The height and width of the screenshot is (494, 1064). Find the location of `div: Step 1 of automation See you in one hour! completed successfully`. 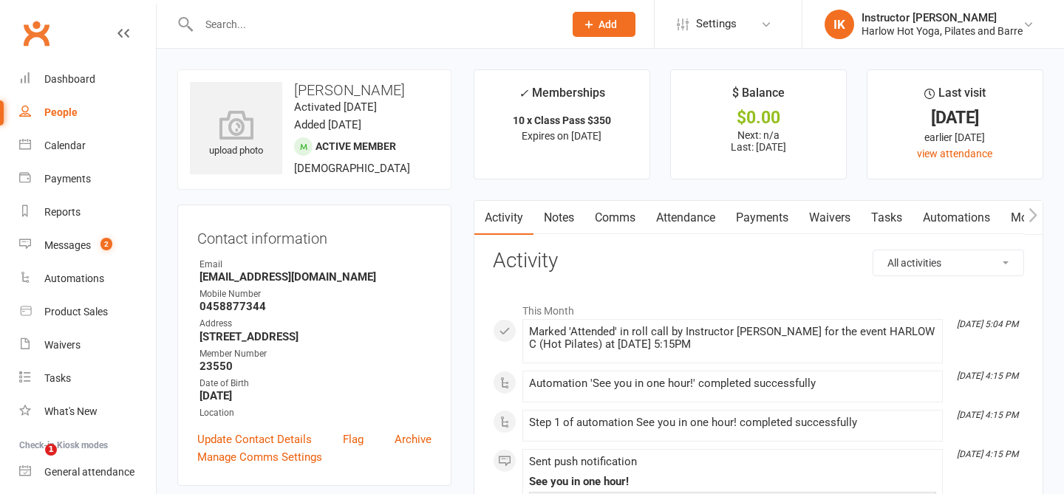

div: Step 1 of automation See you in one hour! completed successfully is located at coordinates (732, 423).